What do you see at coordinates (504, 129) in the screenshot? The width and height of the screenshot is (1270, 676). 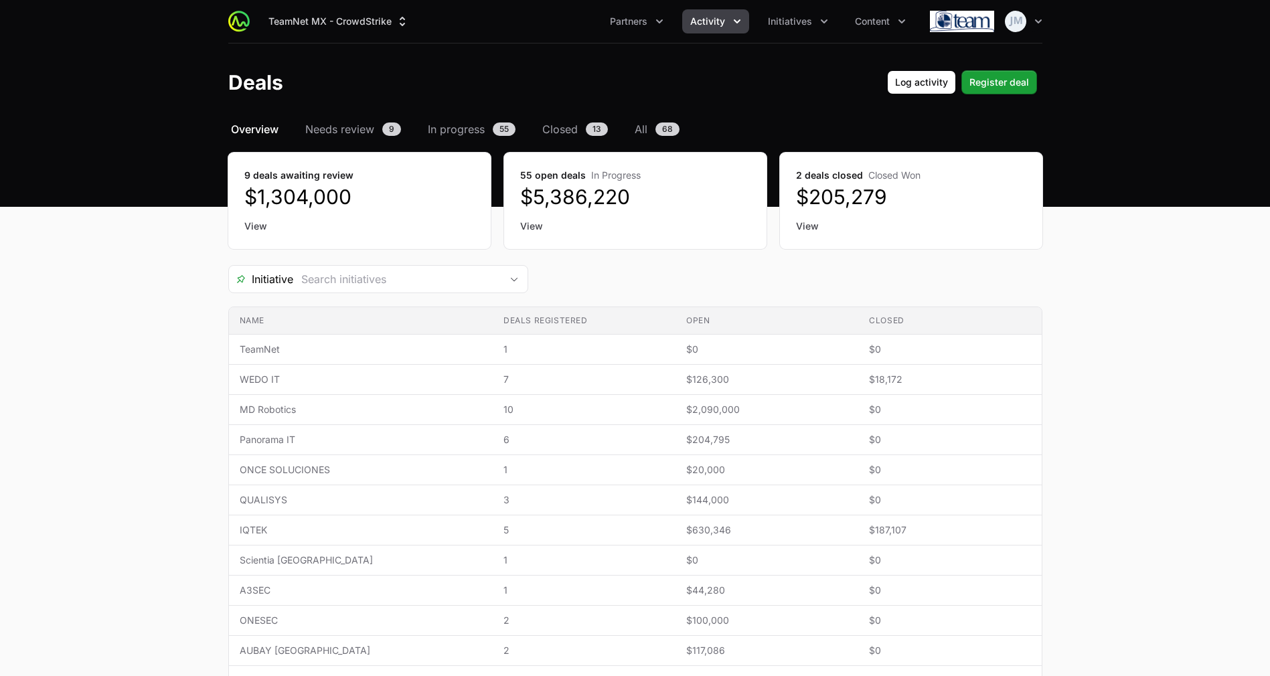 I see `span: 55` at bounding box center [504, 129].